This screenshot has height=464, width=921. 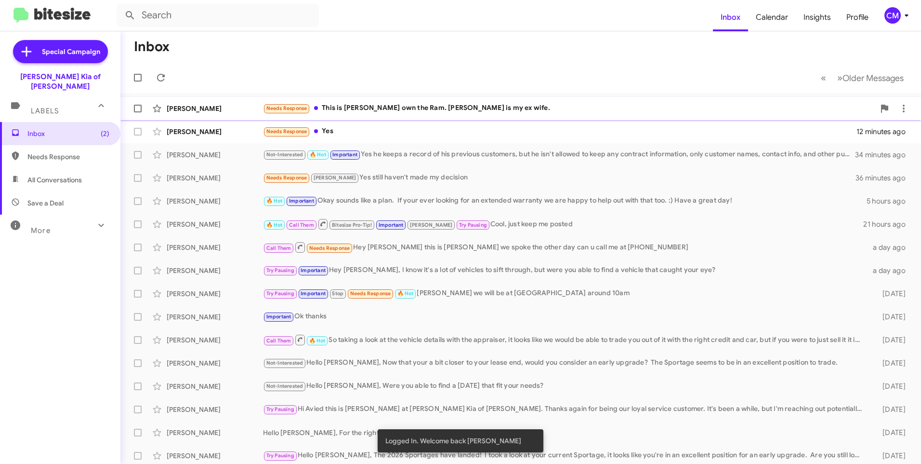 I want to click on div: Yes still haven't made my decision, so click(x=559, y=177).